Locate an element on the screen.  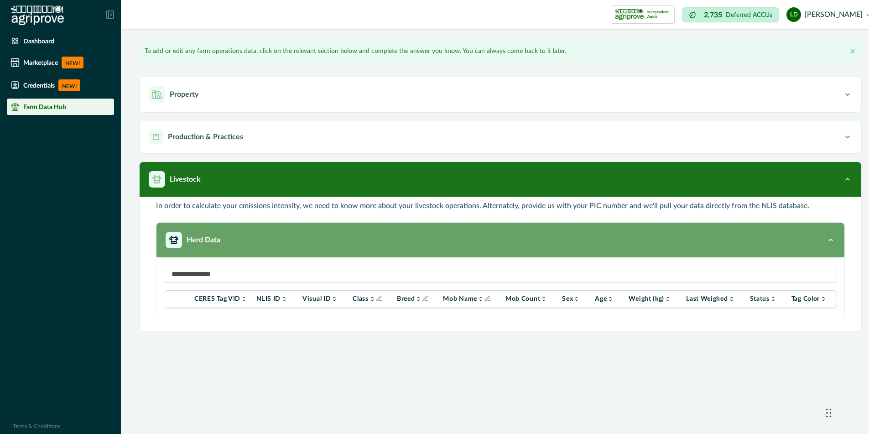
p: Weight (kg) is located at coordinates (646, 299).